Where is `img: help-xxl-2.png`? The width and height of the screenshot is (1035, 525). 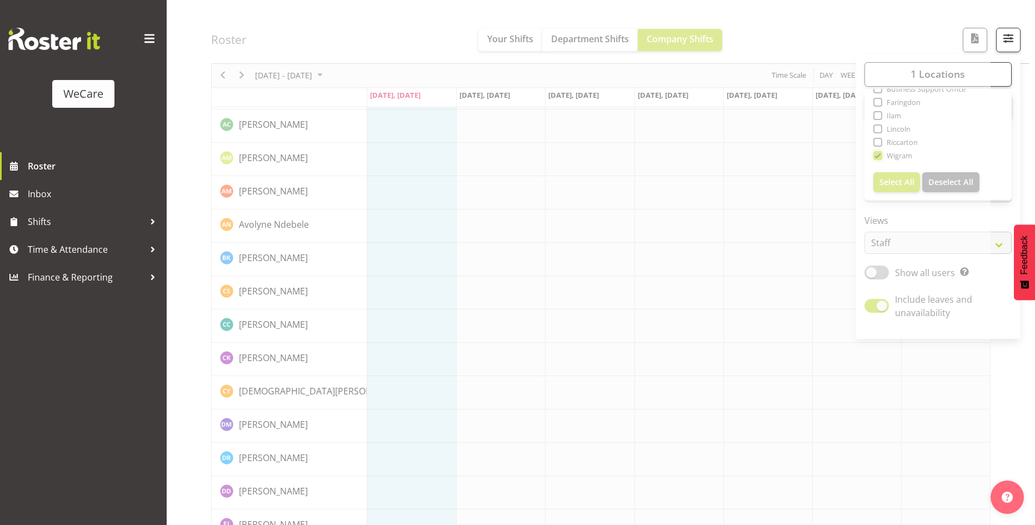 img: help-xxl-2.png is located at coordinates (1008, 497).